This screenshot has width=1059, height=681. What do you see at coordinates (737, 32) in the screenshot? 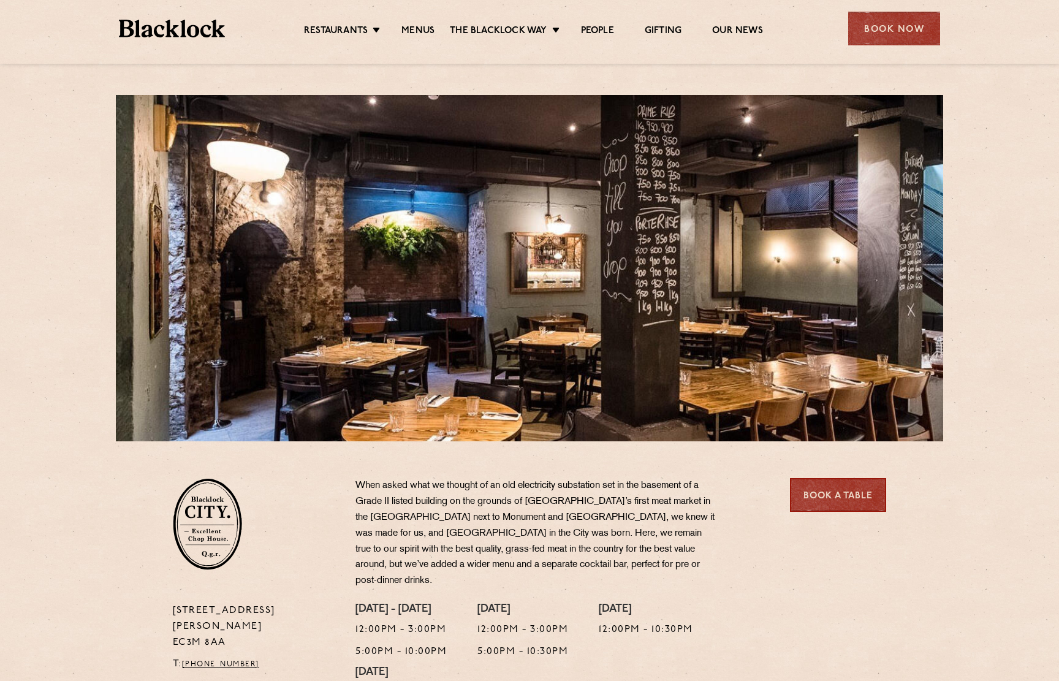
I see `a: Our News` at bounding box center [737, 32].